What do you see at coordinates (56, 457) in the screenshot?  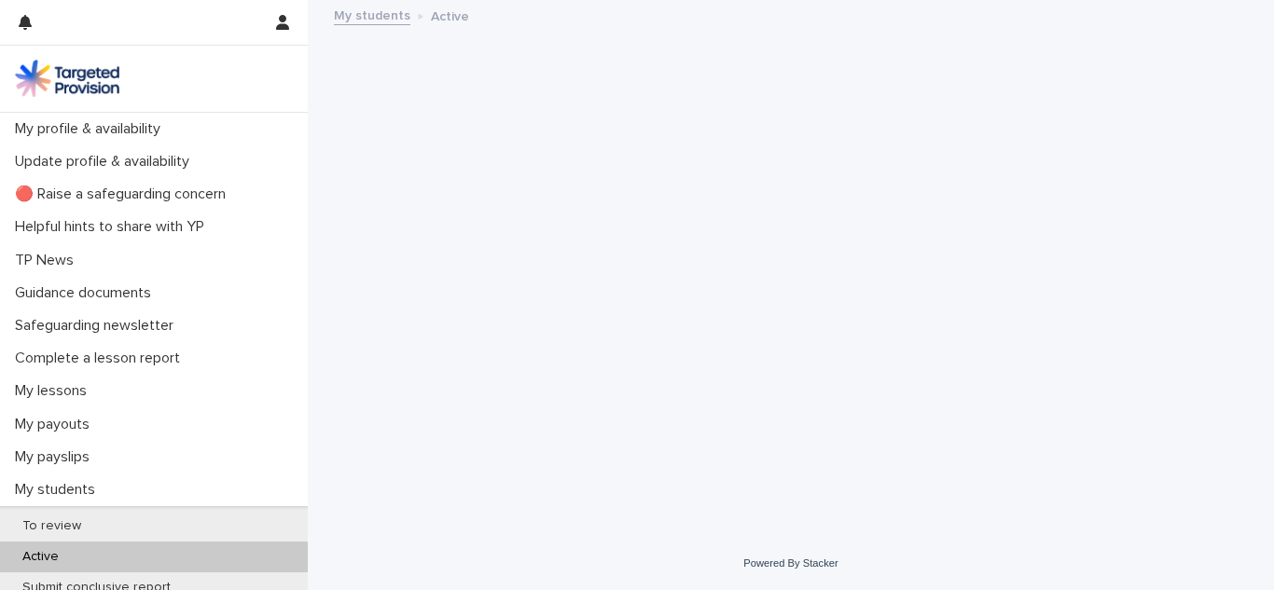 I see `p: My payslips` at bounding box center [56, 457].